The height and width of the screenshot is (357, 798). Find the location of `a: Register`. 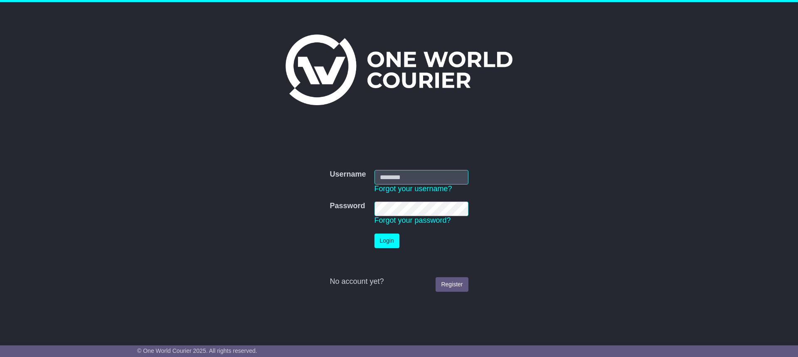

a: Register is located at coordinates (452, 284).